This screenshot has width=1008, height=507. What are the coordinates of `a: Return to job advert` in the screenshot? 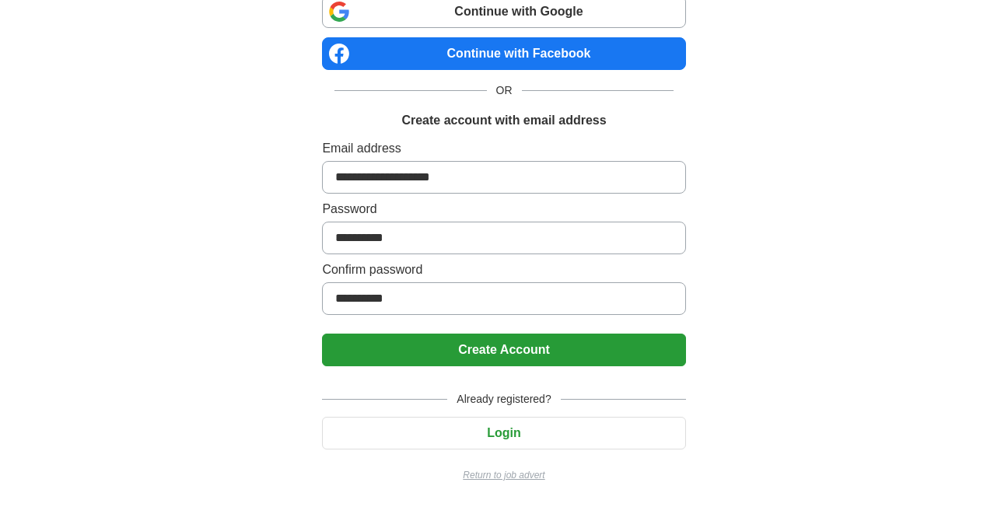 It's located at (503, 475).